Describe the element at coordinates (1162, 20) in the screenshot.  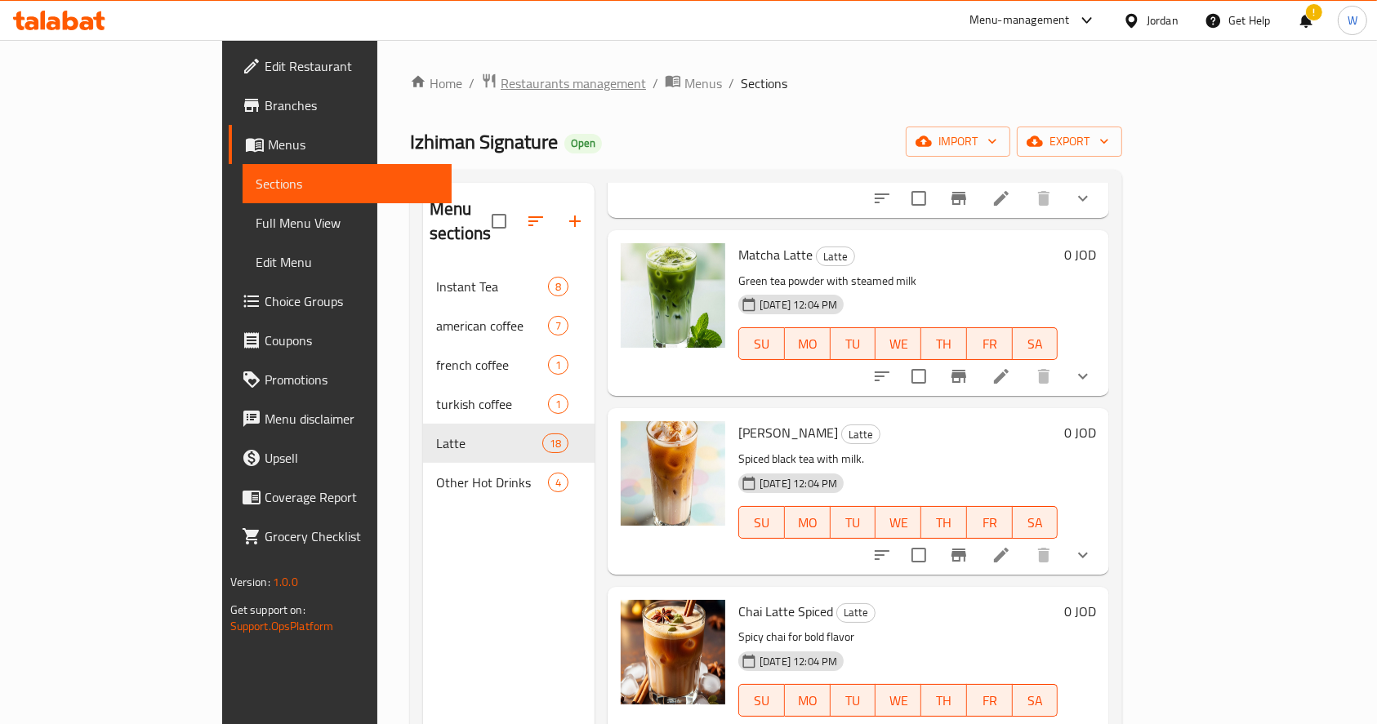
I see `div: Jordan` at that location.